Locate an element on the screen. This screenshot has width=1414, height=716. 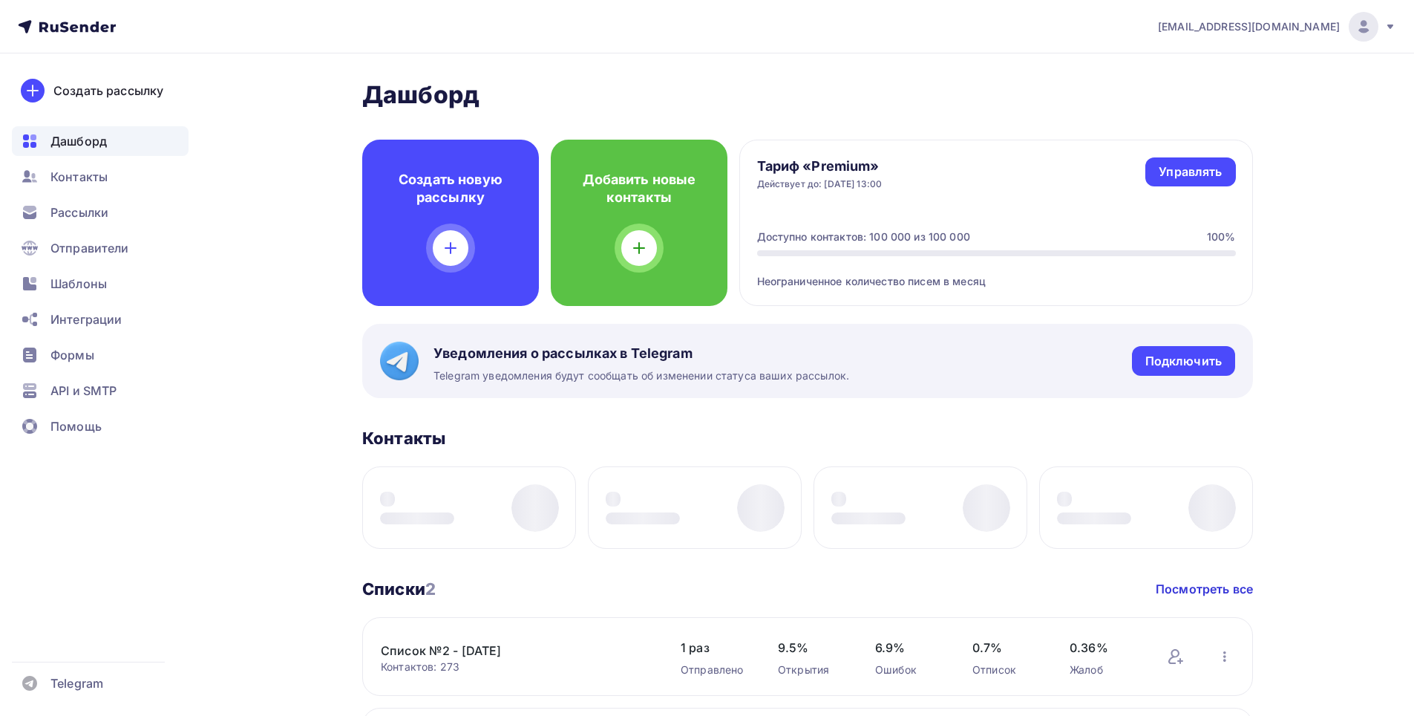
h4: Тариф «Premium» is located at coordinates (820, 166).